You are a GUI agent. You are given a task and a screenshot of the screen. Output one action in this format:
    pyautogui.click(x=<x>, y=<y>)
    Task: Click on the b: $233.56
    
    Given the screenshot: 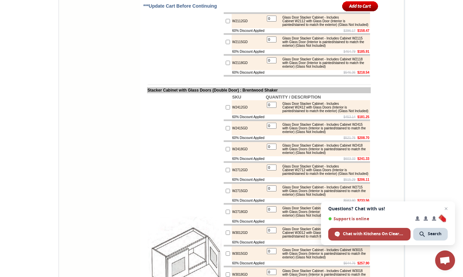 What is the action you would take?
    pyautogui.click(x=363, y=200)
    